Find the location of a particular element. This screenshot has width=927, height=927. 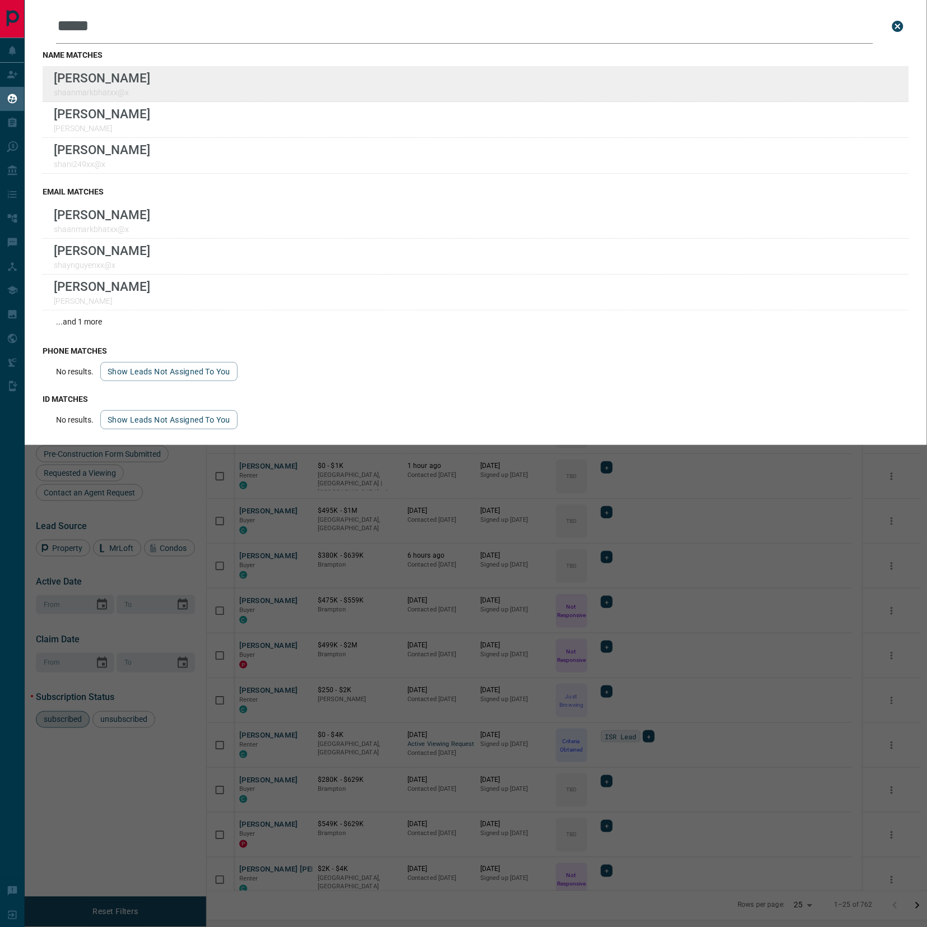

h3: phone matches is located at coordinates (476, 351).